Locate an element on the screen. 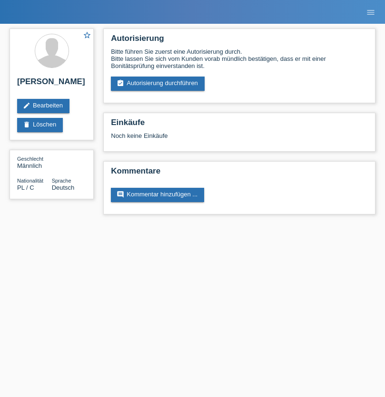 The height and width of the screenshot is (397, 385). span: Polen / C / 21.11.2021 is located at coordinates (26, 187).